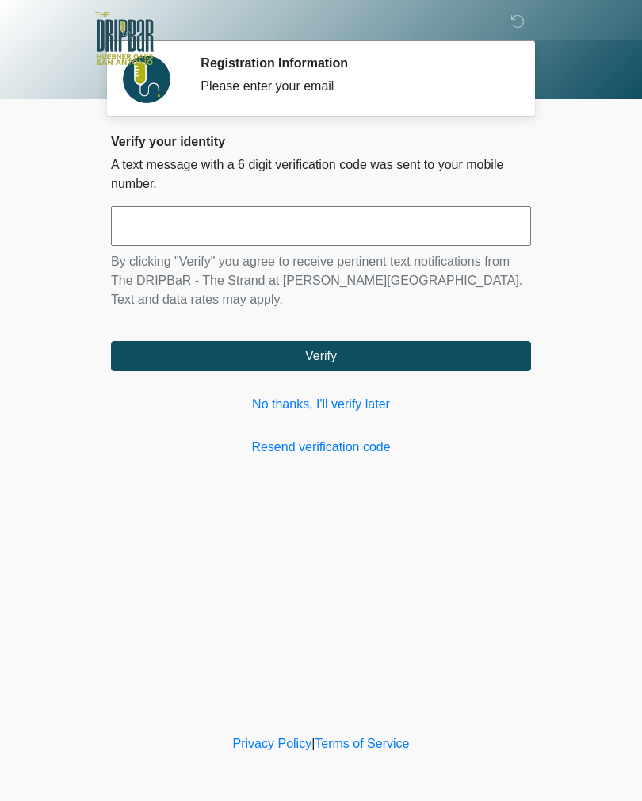 This screenshot has width=642, height=801. What do you see at coordinates (321, 447) in the screenshot?
I see `a: Resend verification code` at bounding box center [321, 447].